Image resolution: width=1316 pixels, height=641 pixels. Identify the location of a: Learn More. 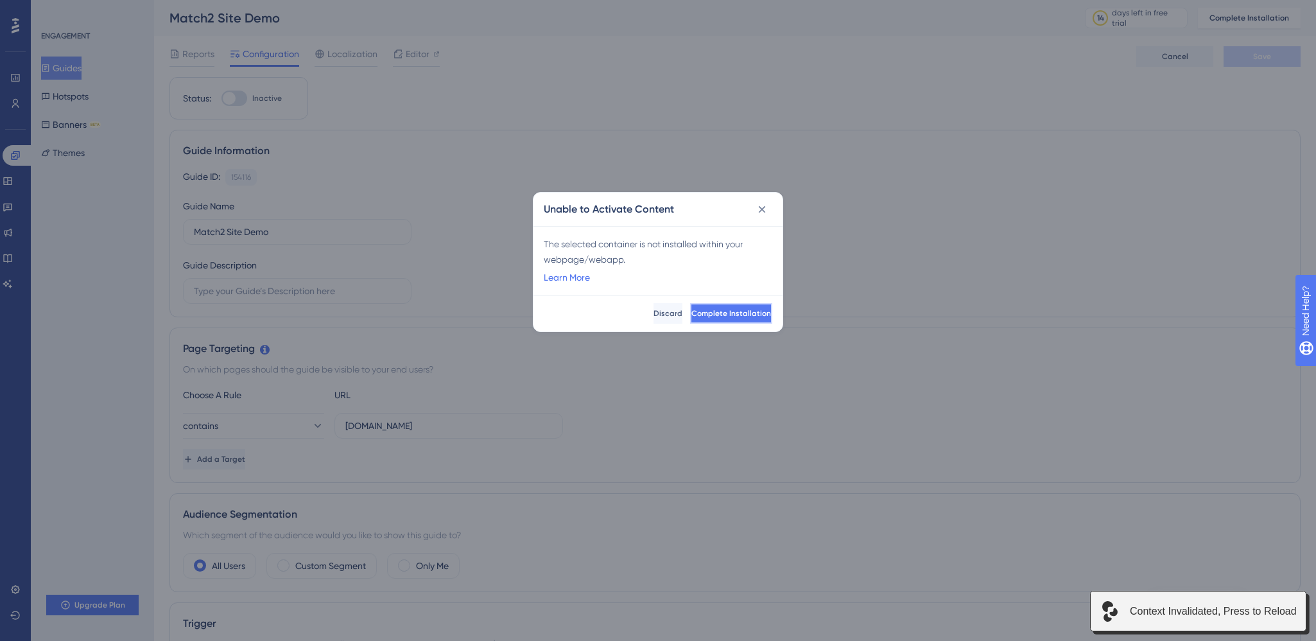
(567, 277).